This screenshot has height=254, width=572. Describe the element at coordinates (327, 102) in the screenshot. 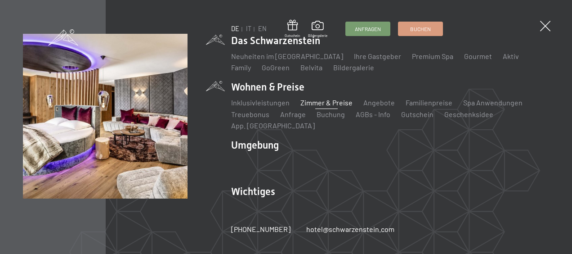

I see `a: Zimmer & Preise` at that location.